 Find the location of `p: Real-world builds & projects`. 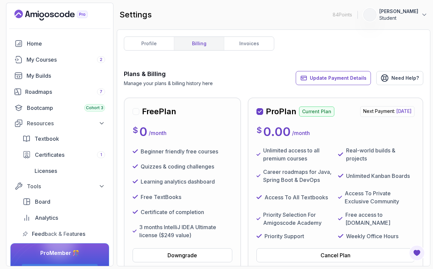

p: Real-world builds & projects is located at coordinates (380, 155).